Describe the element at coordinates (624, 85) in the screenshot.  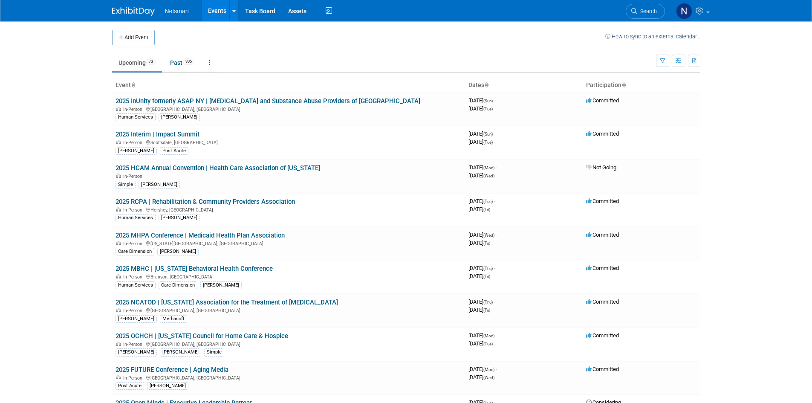
I see `a: Sort by Participation Type` at that location.